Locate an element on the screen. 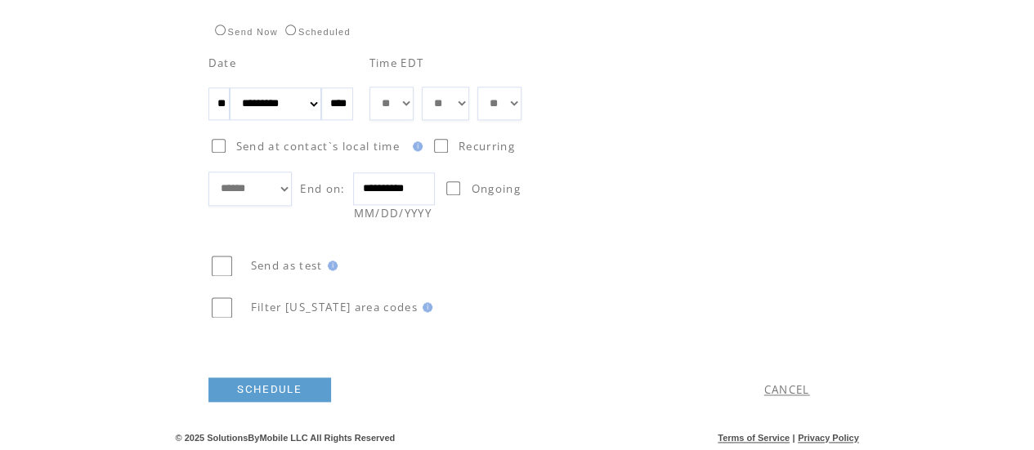  span: Send at contact`s local time is located at coordinates (318, 146).